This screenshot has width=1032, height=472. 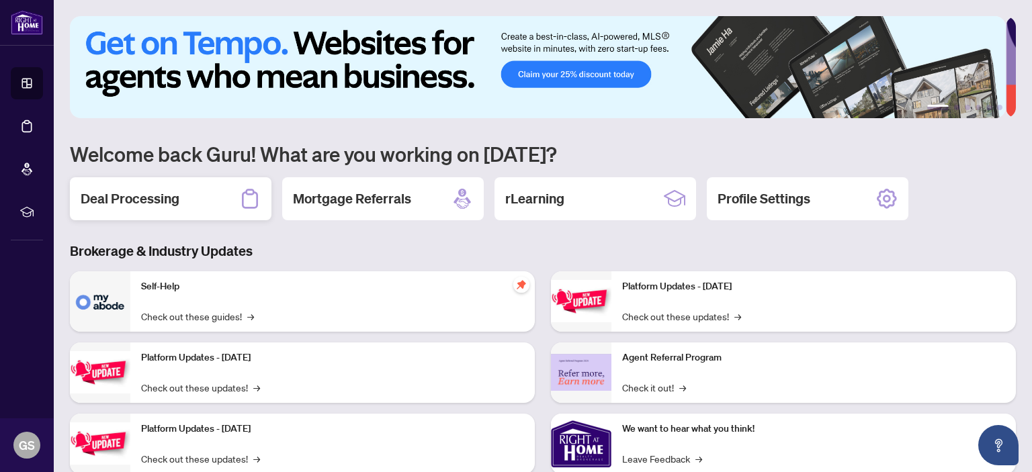 What do you see at coordinates (521, 285) in the screenshot?
I see `span: pushpin` at bounding box center [521, 285].